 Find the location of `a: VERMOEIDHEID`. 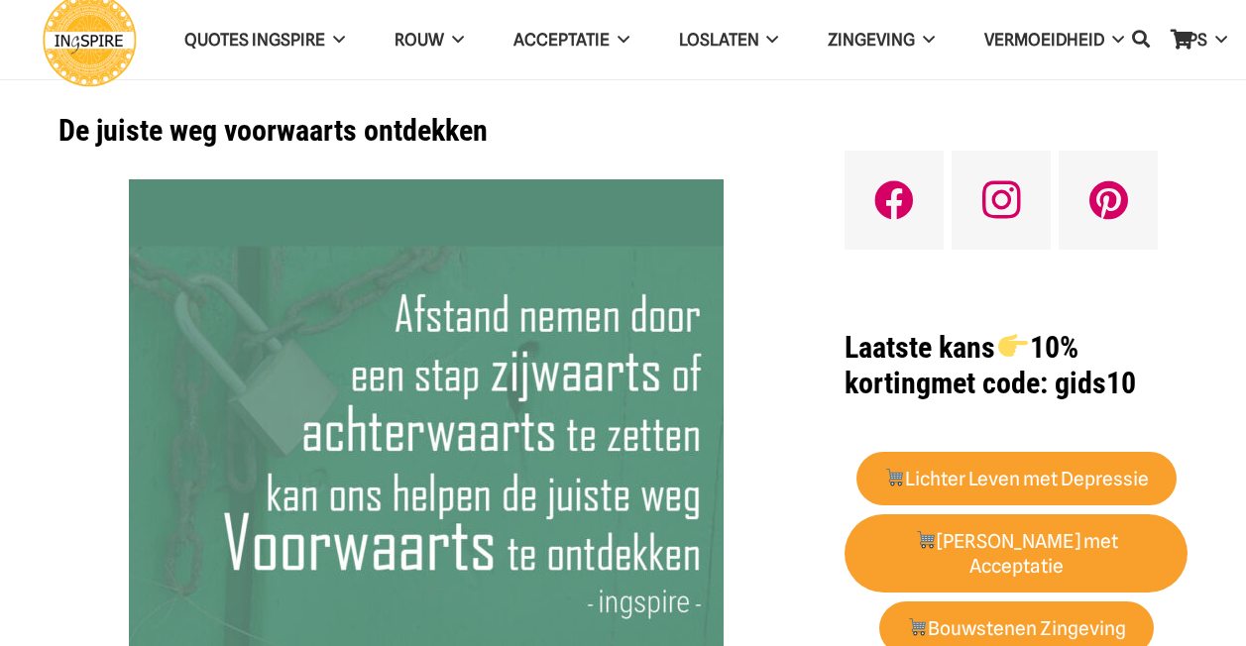

a: VERMOEIDHEID is located at coordinates (1054, 40).